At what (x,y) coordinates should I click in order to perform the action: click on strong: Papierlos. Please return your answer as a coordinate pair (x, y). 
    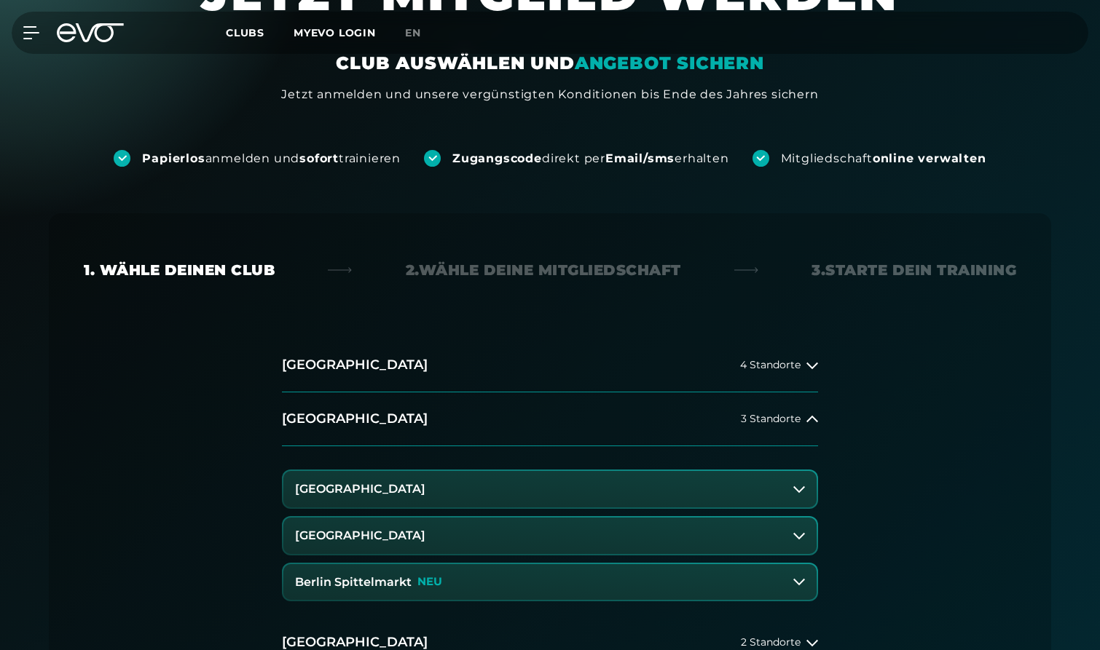
    Looking at the image, I should click on (173, 158).